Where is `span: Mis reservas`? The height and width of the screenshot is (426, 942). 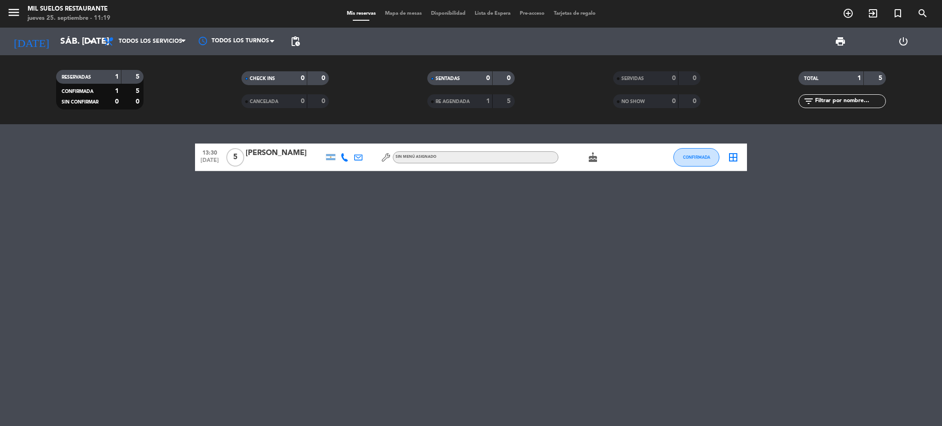
span: Mis reservas is located at coordinates (361, 13).